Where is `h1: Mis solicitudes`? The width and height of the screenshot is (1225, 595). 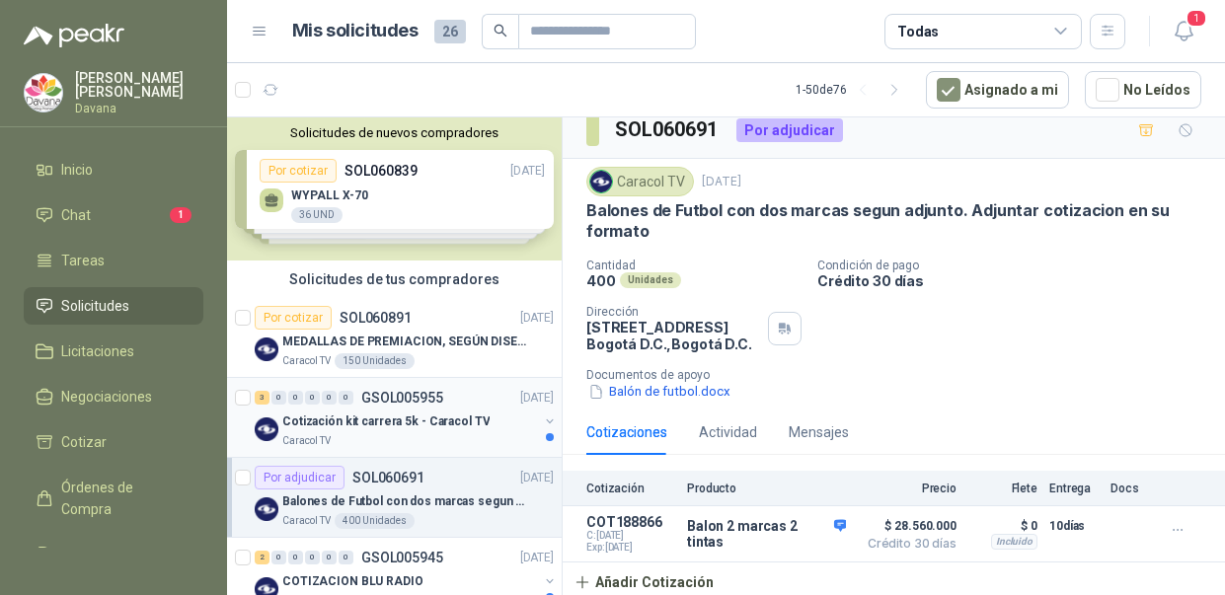
h1: Mis solicitudes is located at coordinates (355, 31).